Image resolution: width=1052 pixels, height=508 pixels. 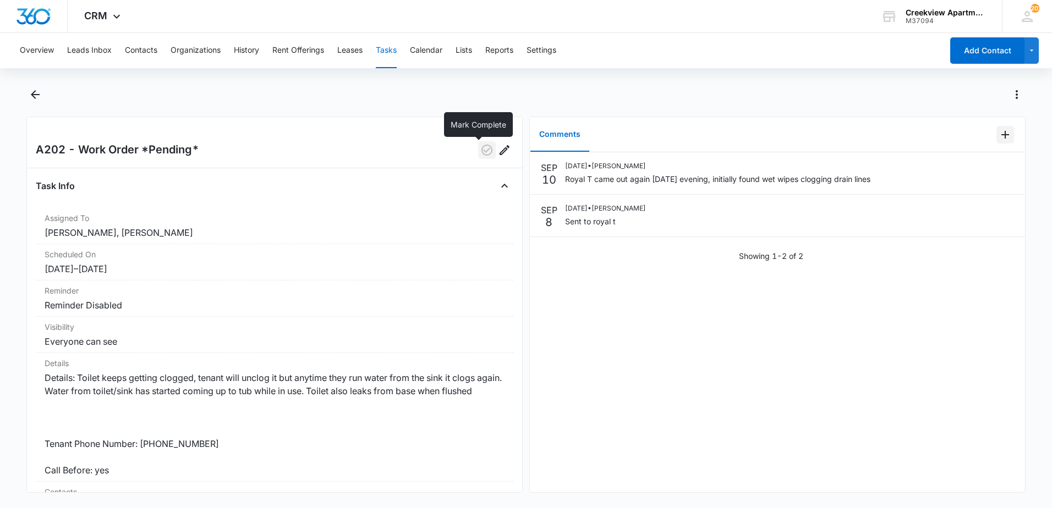 I want to click on p: 10, so click(x=549, y=180).